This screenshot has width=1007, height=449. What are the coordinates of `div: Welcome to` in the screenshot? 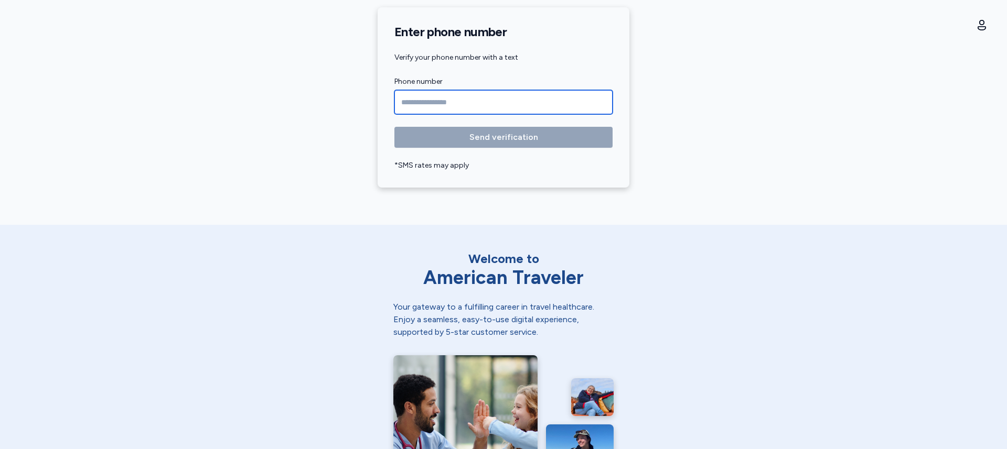 It's located at (503, 259).